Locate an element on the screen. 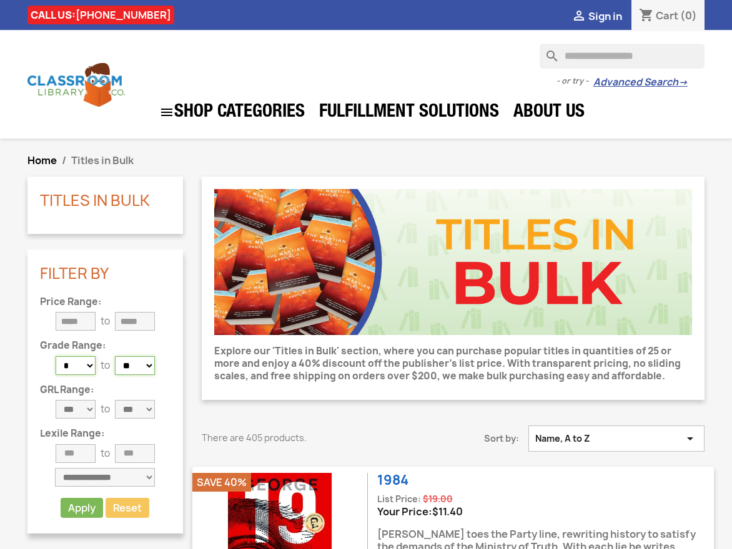  span: List Price: is located at coordinates (399, 499).